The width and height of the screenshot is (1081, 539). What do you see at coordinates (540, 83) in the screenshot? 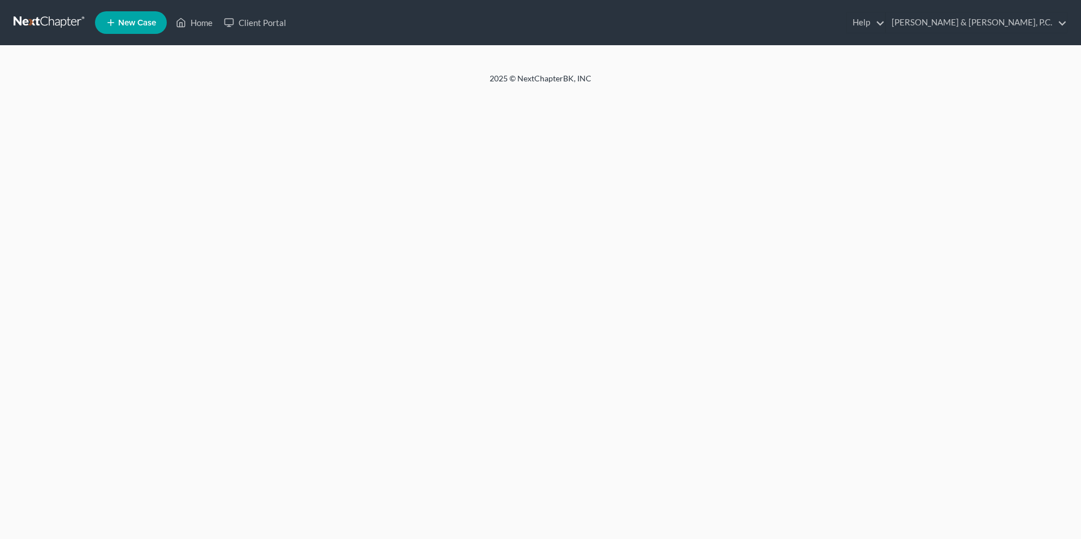
I see `div: 2025 © NextChapterBK, INC` at bounding box center [540, 83].